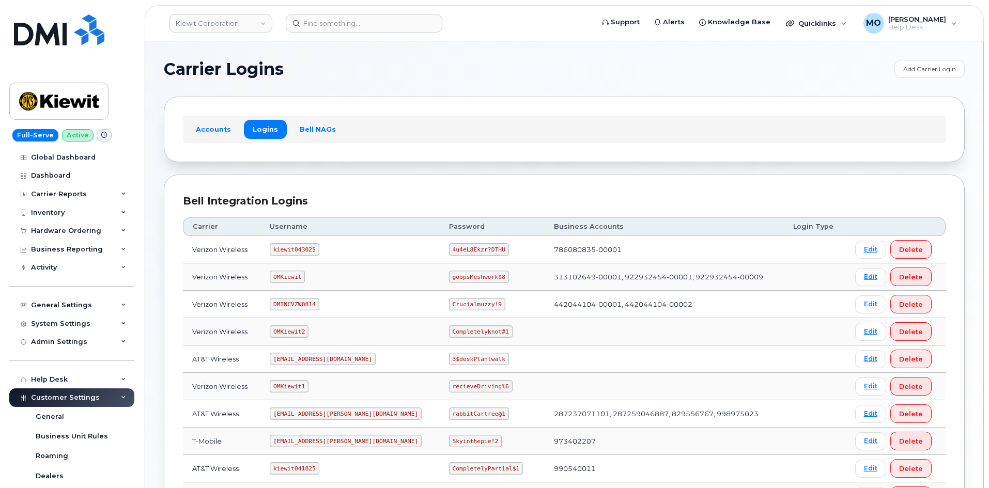 The image size is (989, 488). Describe the element at coordinates (294, 304) in the screenshot. I see `code: DMINCVZW0814` at that location.